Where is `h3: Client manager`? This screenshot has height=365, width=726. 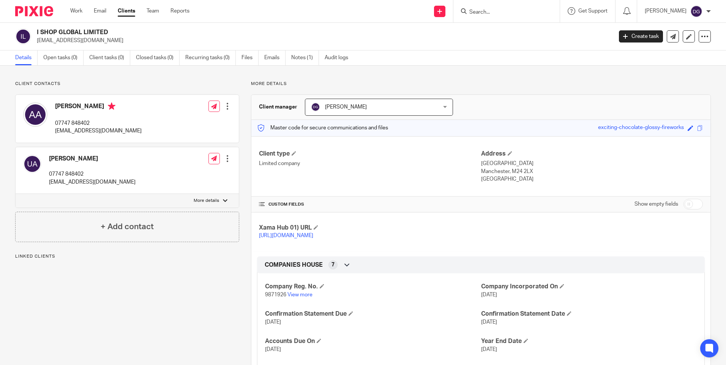 h3: Client manager is located at coordinates (278, 107).